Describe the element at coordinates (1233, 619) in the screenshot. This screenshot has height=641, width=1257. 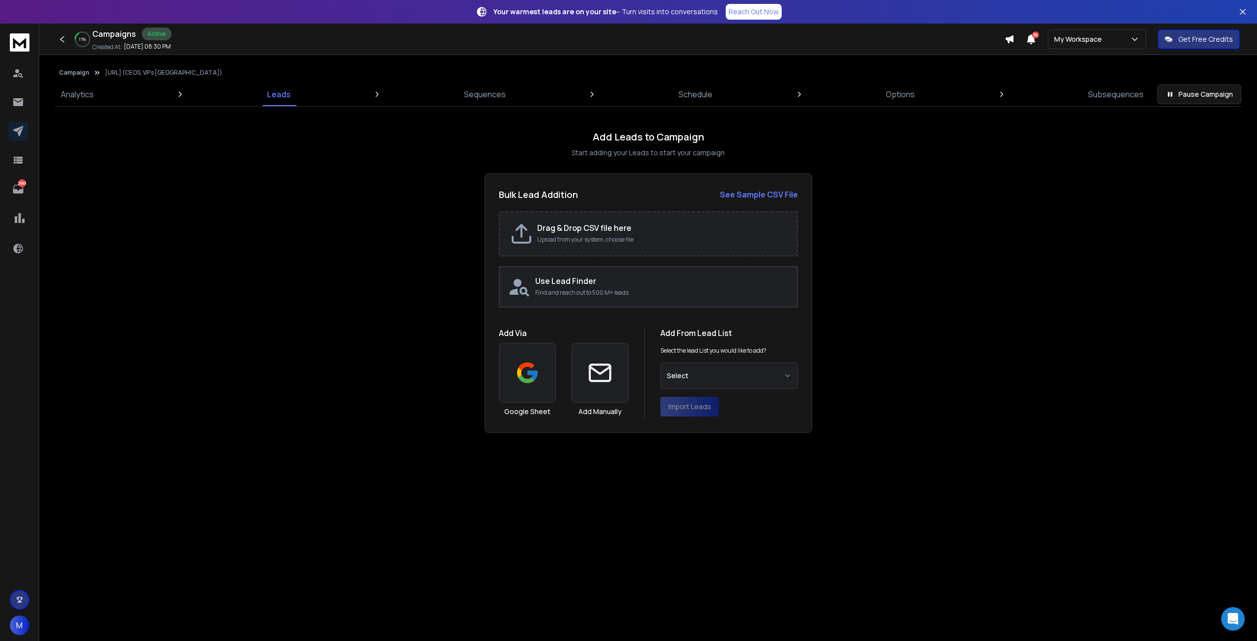
I see `div: Open Intercom Messenger` at that location.